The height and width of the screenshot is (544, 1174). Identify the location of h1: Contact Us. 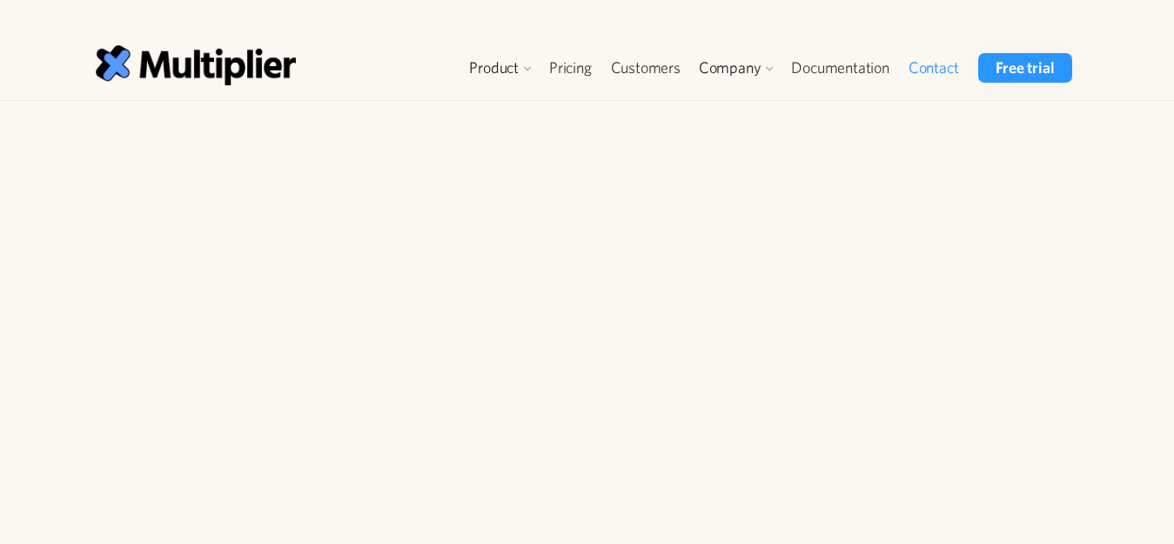
(367, 160).